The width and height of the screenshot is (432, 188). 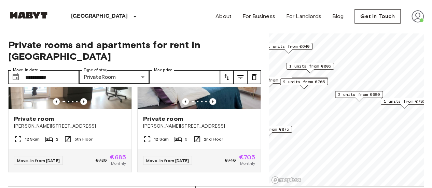 I want to click on span: 2nd Floor, so click(x=214, y=139).